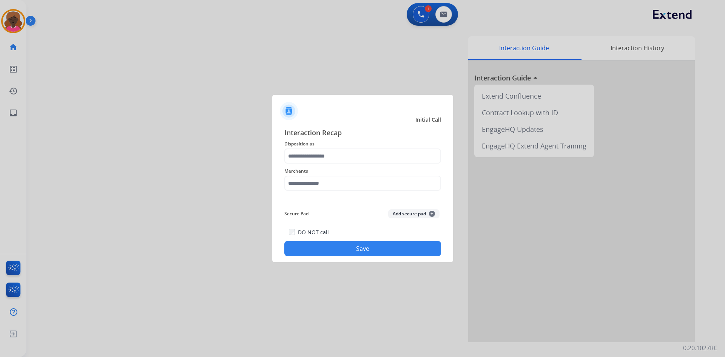 The width and height of the screenshot is (725, 357). I want to click on button: Save, so click(362, 248).